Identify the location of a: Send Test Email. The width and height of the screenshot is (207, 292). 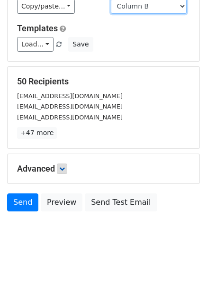
(121, 202).